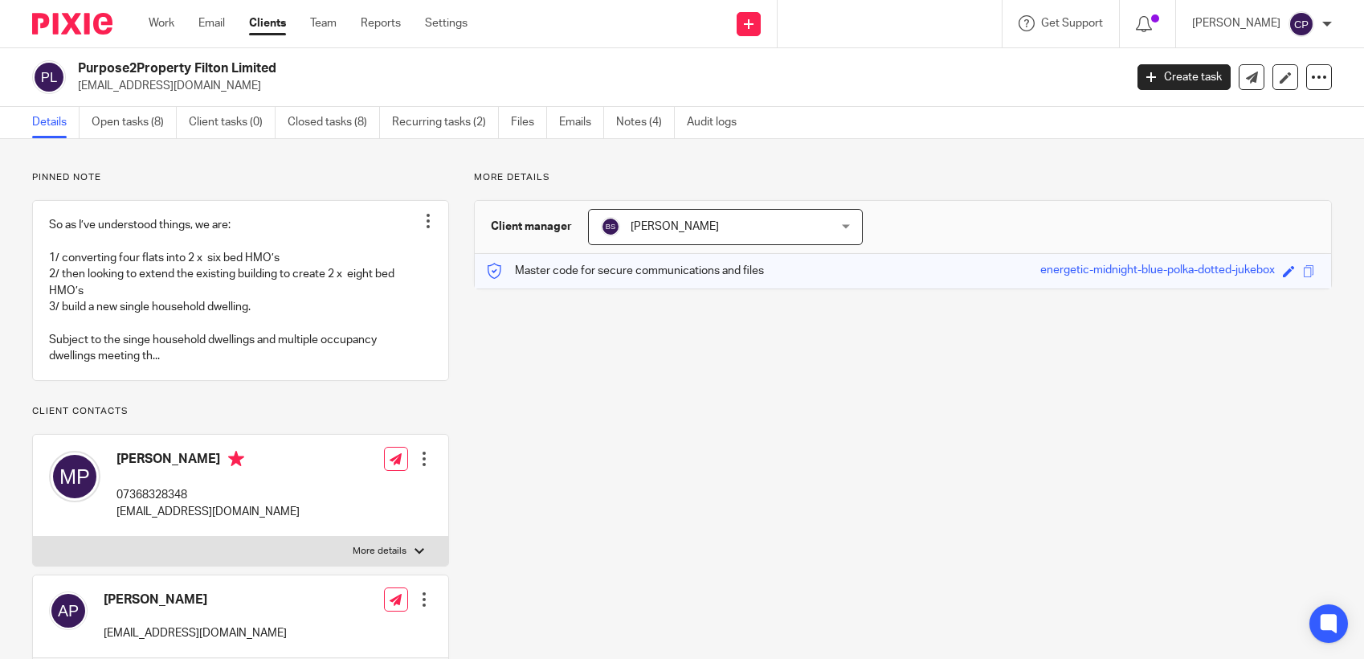  Describe the element at coordinates (240, 411) in the screenshot. I see `p: Client contacts` at that location.